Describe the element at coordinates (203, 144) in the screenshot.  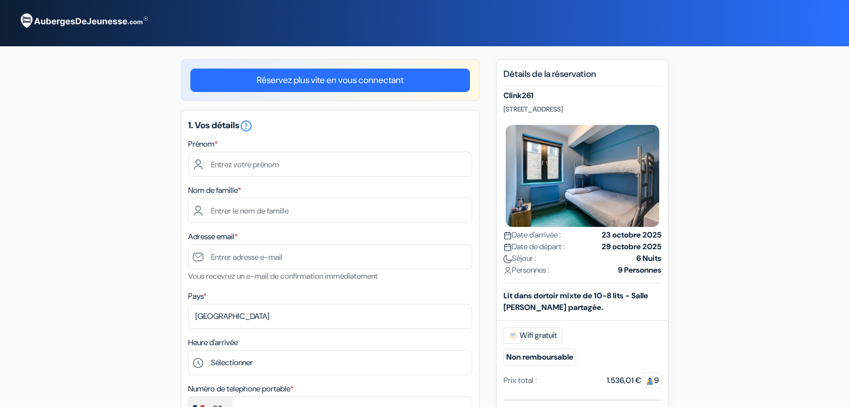
I see `label: Prénom` at that location.